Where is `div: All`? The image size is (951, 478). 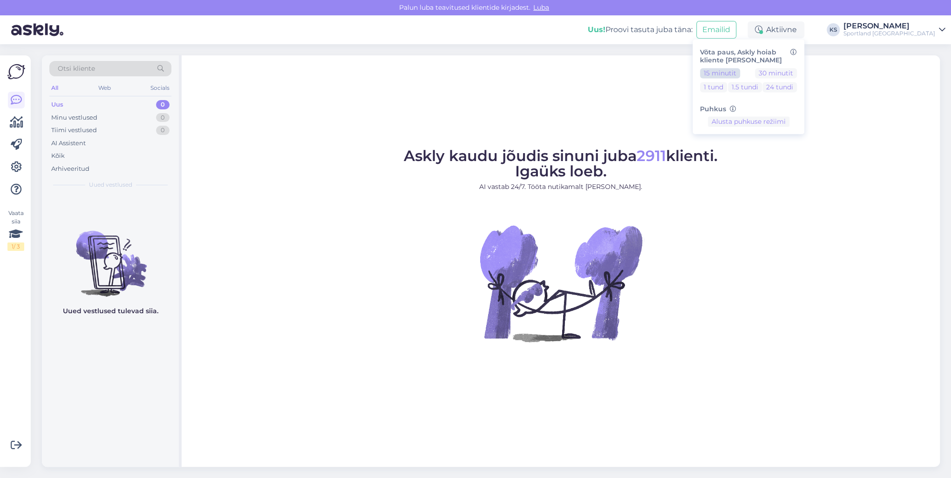
div: All is located at coordinates (55, 88).